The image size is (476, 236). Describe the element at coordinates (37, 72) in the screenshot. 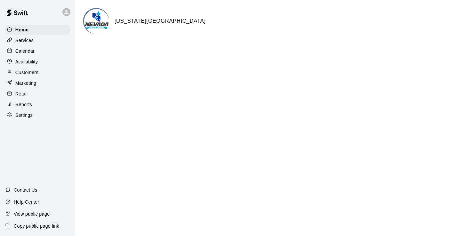

I see `div: Customers` at that location.